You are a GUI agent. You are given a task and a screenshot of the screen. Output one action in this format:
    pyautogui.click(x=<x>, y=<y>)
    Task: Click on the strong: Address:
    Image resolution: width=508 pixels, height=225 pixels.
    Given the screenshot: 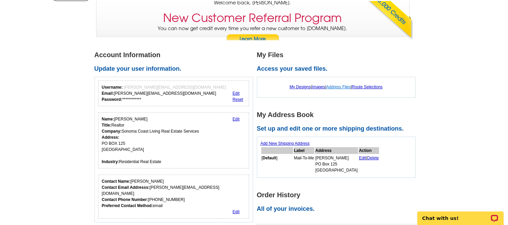 What is the action you would take?
    pyautogui.click(x=111, y=137)
    